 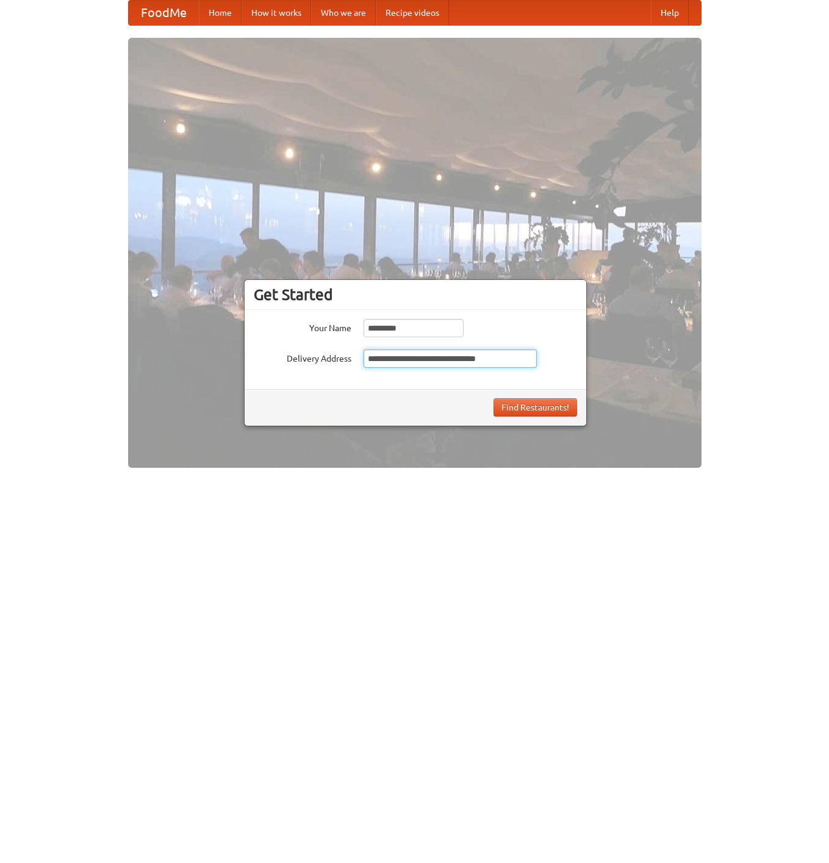 I want to click on a: Help, so click(x=670, y=13).